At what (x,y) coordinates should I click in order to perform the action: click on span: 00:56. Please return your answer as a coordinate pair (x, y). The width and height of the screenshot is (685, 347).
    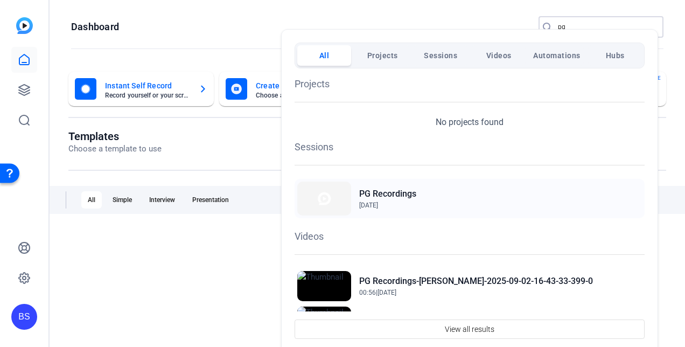
    Looking at the image, I should click on (367, 292).